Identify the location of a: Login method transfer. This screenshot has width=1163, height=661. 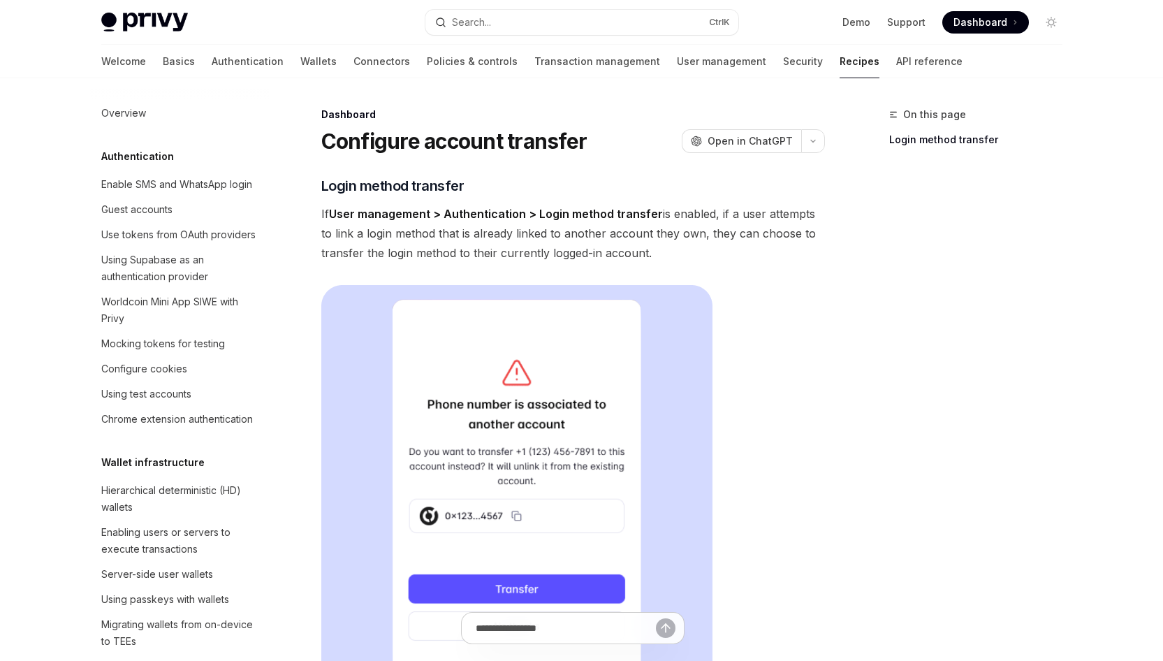
(981, 140).